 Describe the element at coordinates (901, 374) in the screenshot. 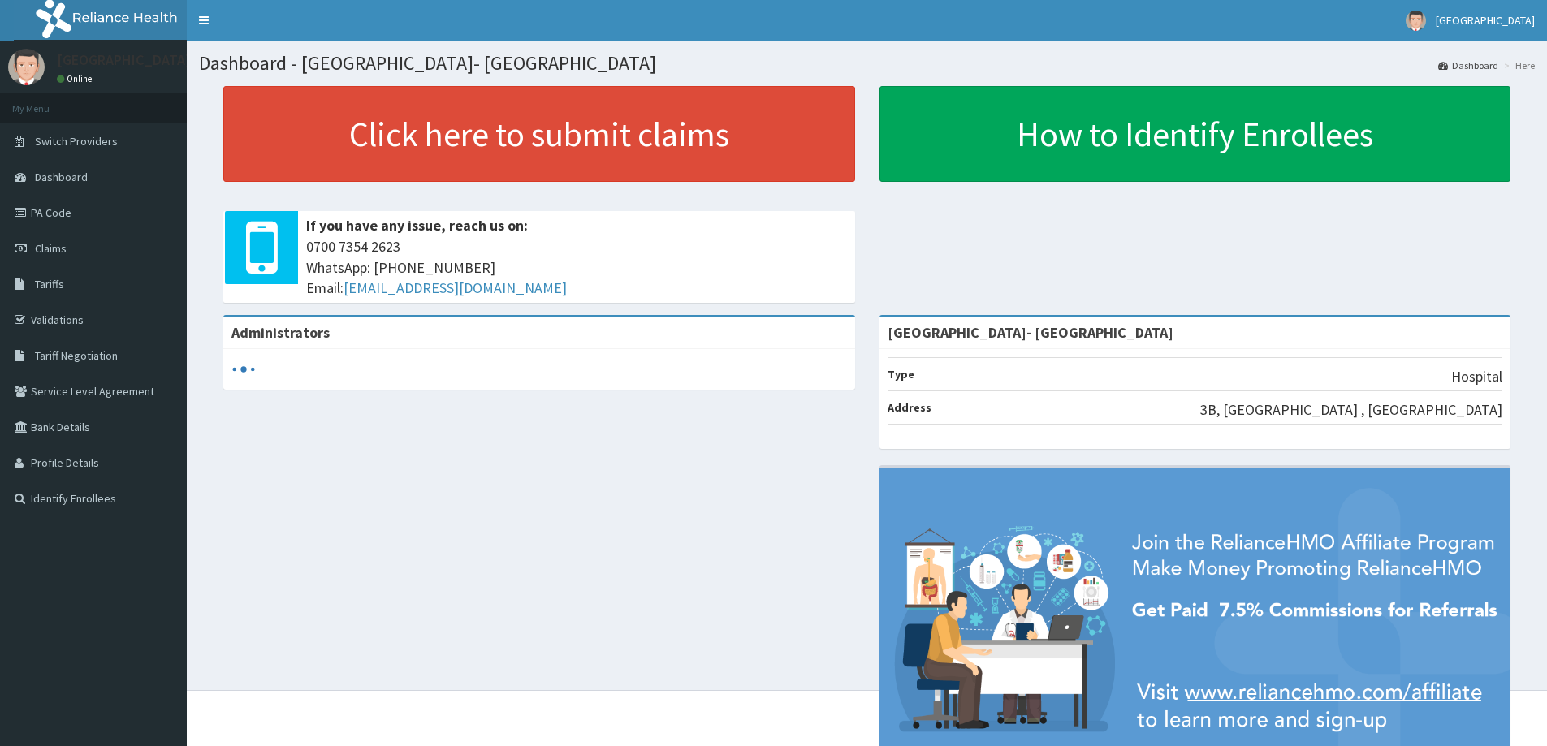

I see `b: Type` at that location.